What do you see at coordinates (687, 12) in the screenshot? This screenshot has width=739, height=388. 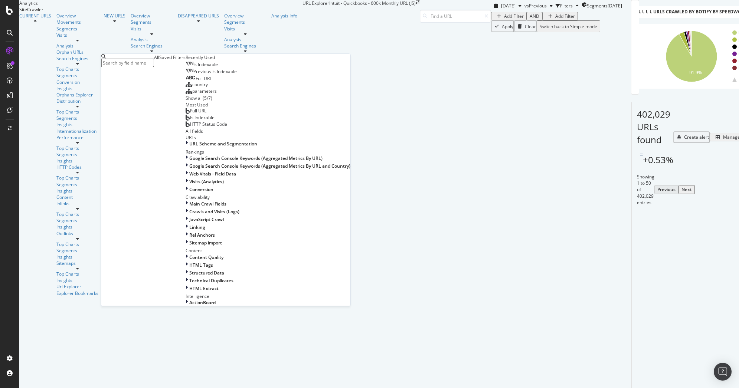 I see `h4: URLs Crawled By Botify By pagetype` at bounding box center [687, 12].